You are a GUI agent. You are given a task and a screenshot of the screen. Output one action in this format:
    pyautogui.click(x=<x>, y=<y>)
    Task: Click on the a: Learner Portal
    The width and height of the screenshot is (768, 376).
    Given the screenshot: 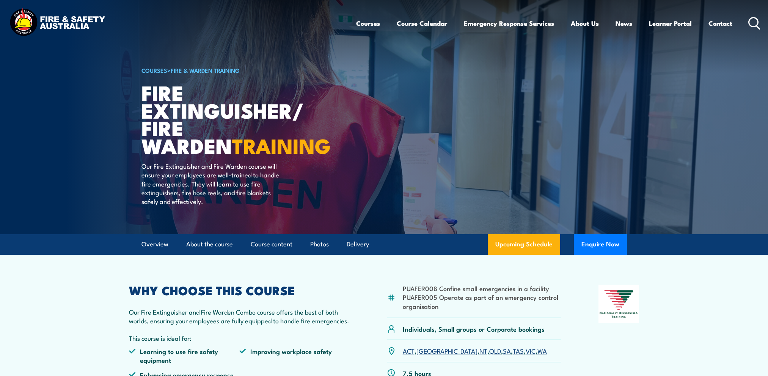 What is the action you would take?
    pyautogui.click(x=670, y=23)
    